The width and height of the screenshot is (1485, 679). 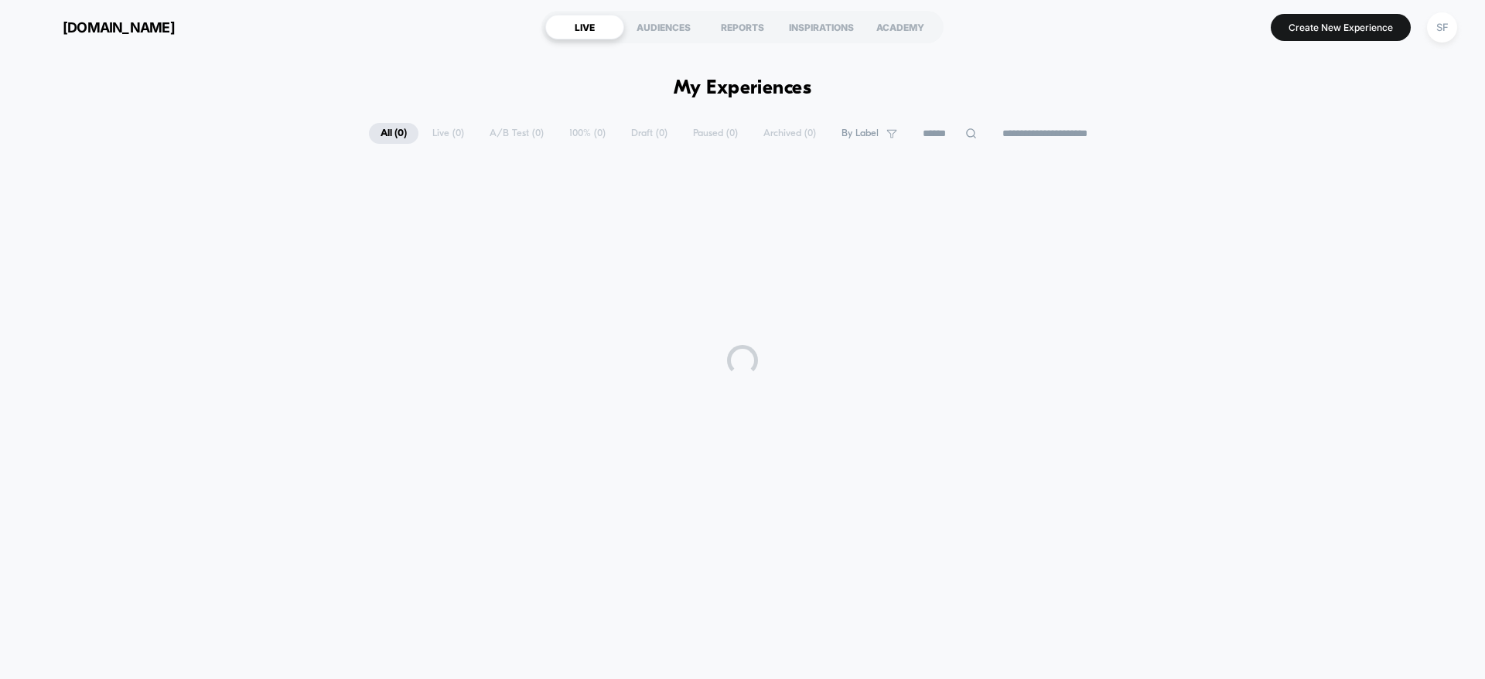 I want to click on div: INSPIRATIONS, so click(x=821, y=27).